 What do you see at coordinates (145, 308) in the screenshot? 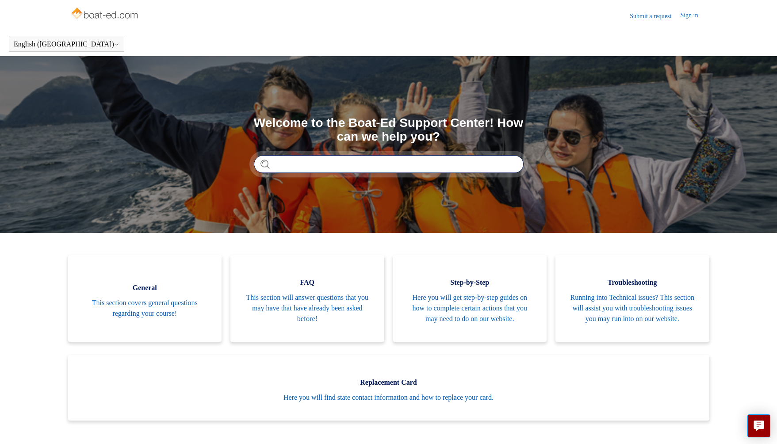
I see `span: This section covers general questions regarding your course!` at bounding box center [145, 308].